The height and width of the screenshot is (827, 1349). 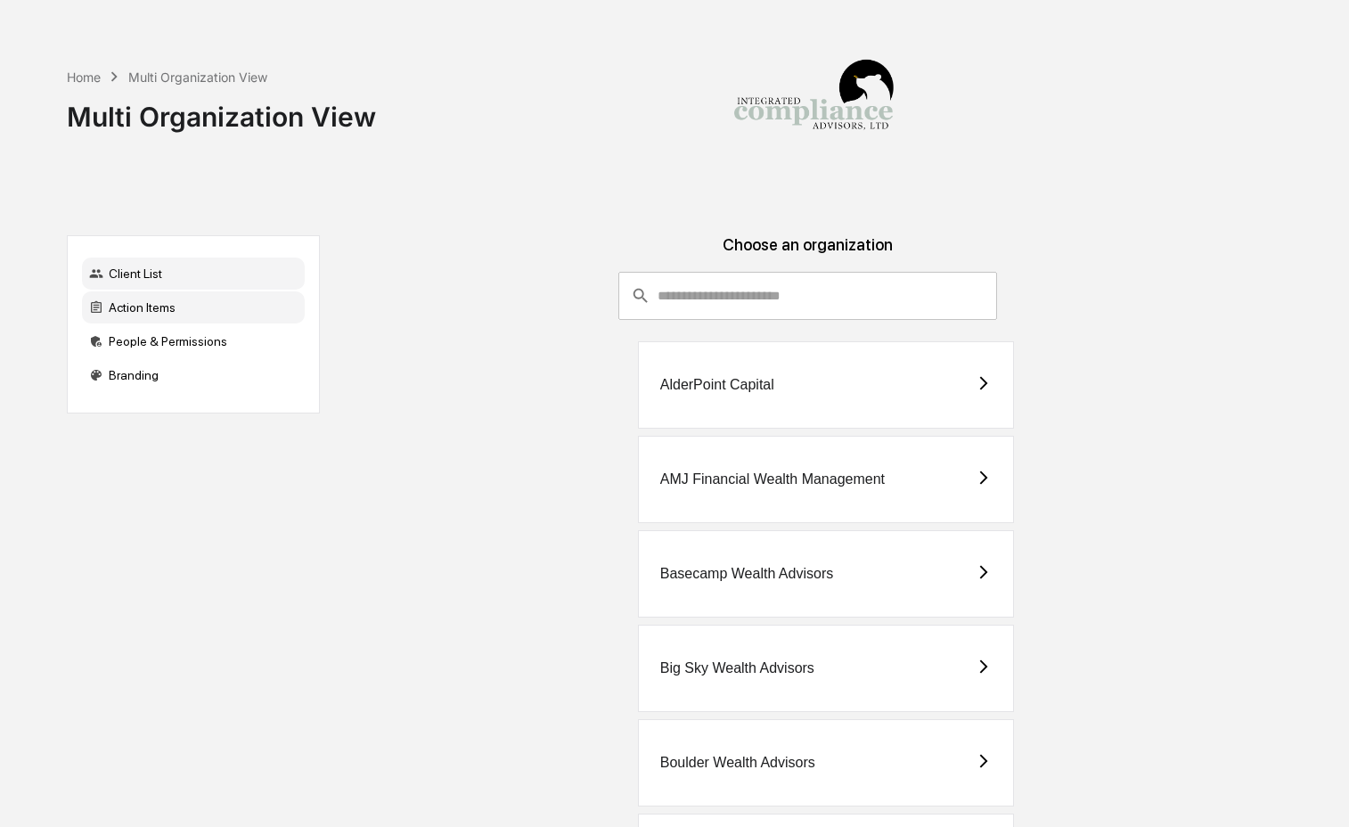 What do you see at coordinates (193, 307) in the screenshot?
I see `div: Action Items` at bounding box center [193, 307].